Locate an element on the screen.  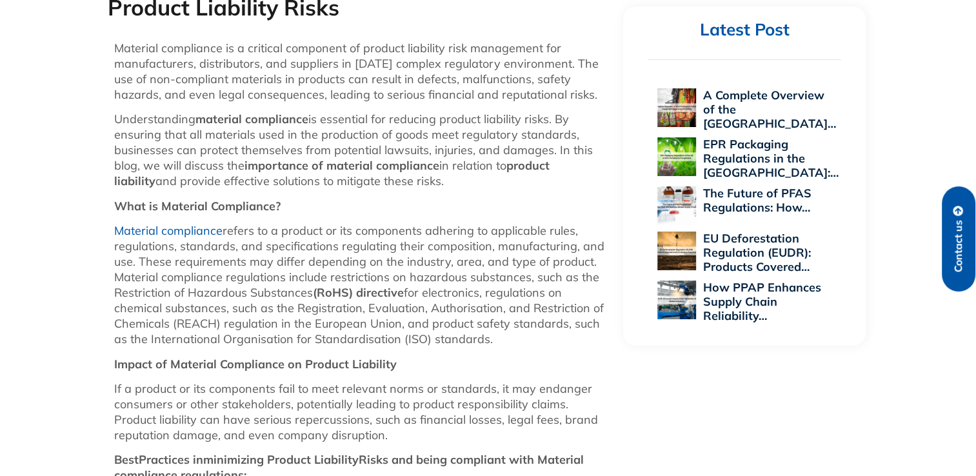
a: Contact us is located at coordinates (959, 239).